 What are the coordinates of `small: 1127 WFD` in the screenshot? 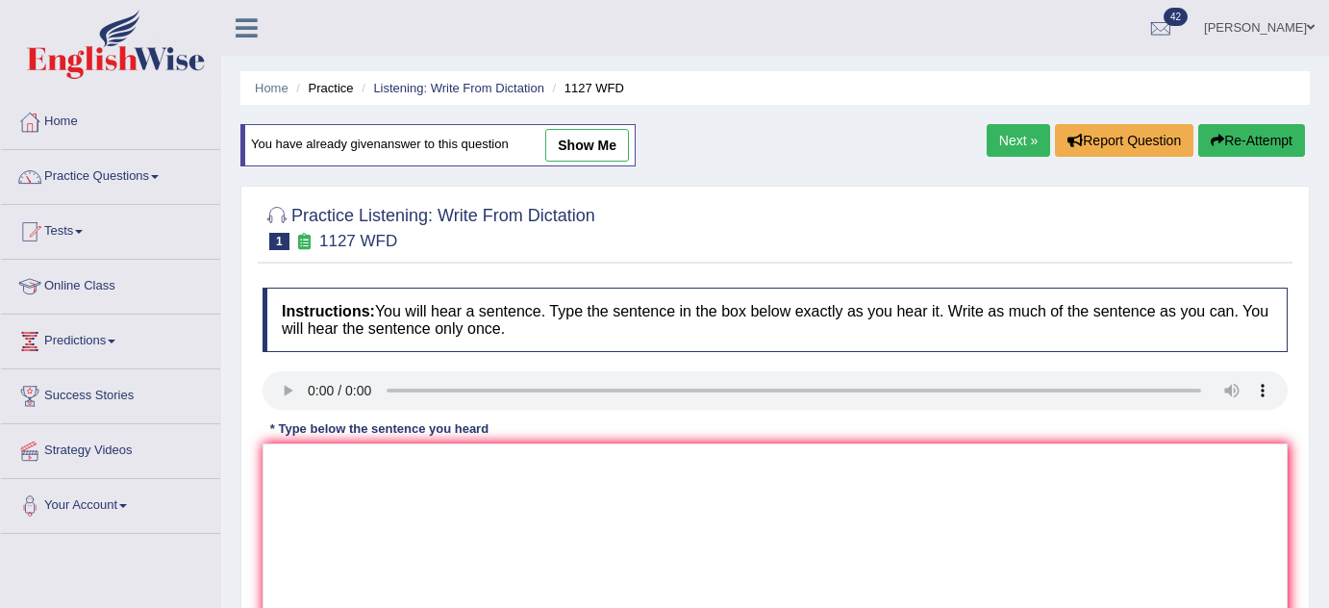 It's located at (358, 240).